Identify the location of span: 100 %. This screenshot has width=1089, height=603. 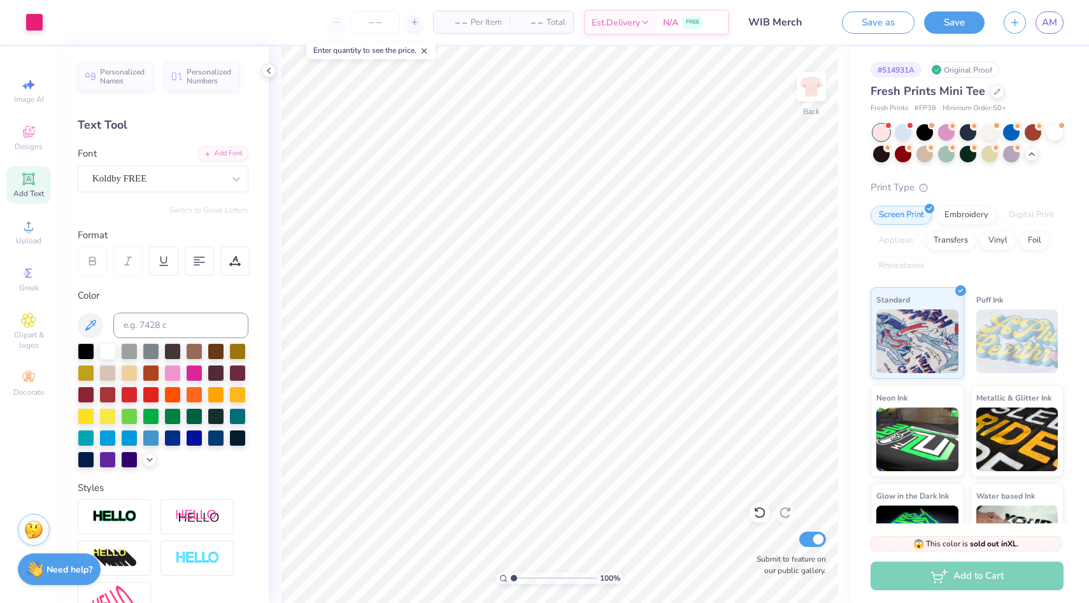
(610, 578).